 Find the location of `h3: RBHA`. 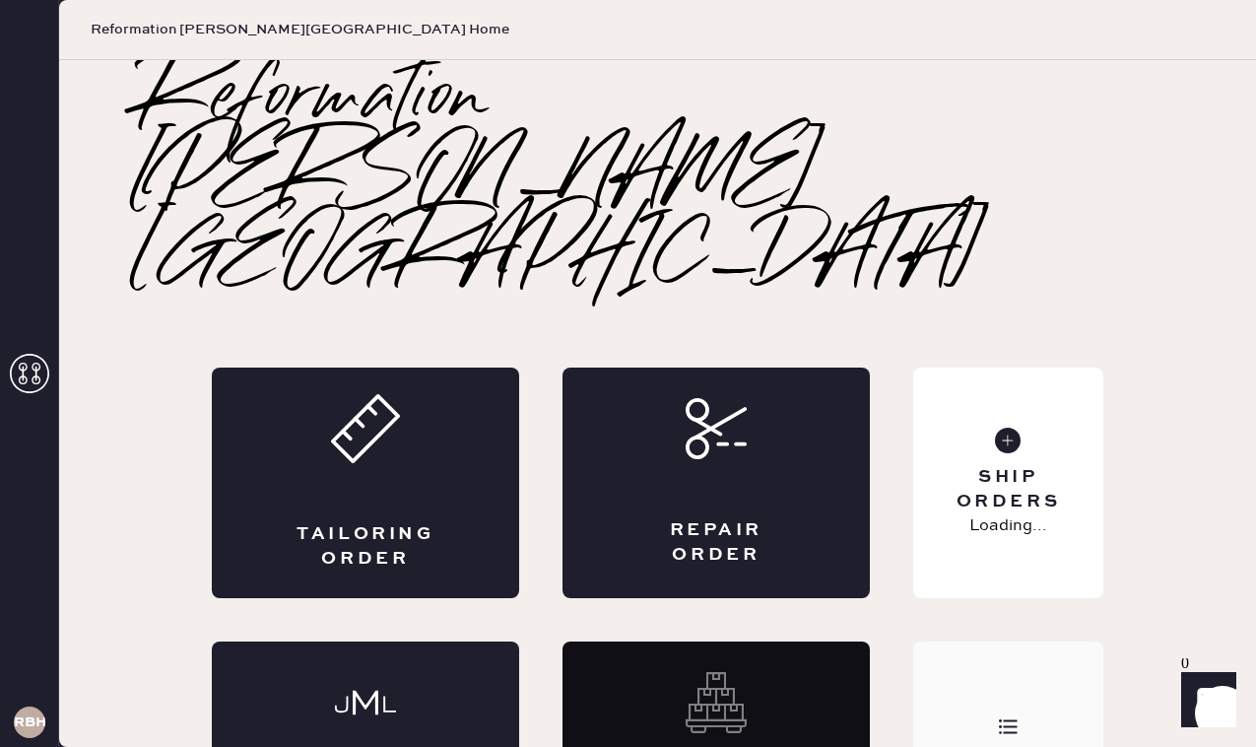

h3: RBHA is located at coordinates (30, 722).